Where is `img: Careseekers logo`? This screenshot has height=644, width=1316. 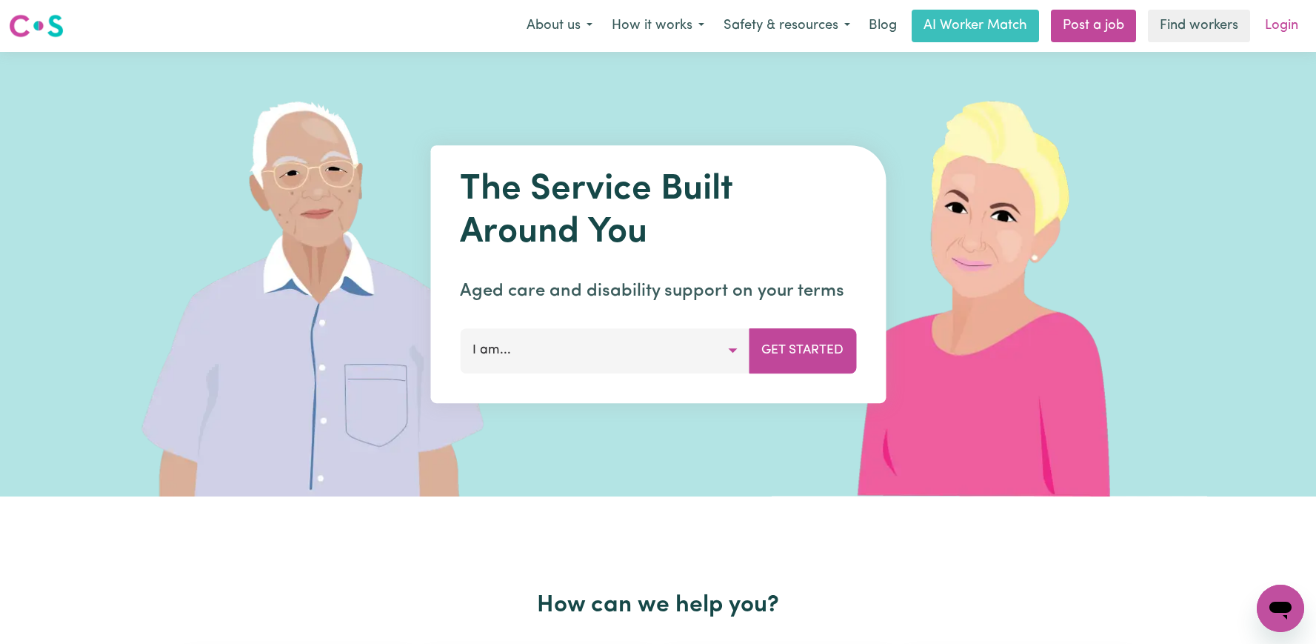
img: Careseekers logo is located at coordinates (36, 26).